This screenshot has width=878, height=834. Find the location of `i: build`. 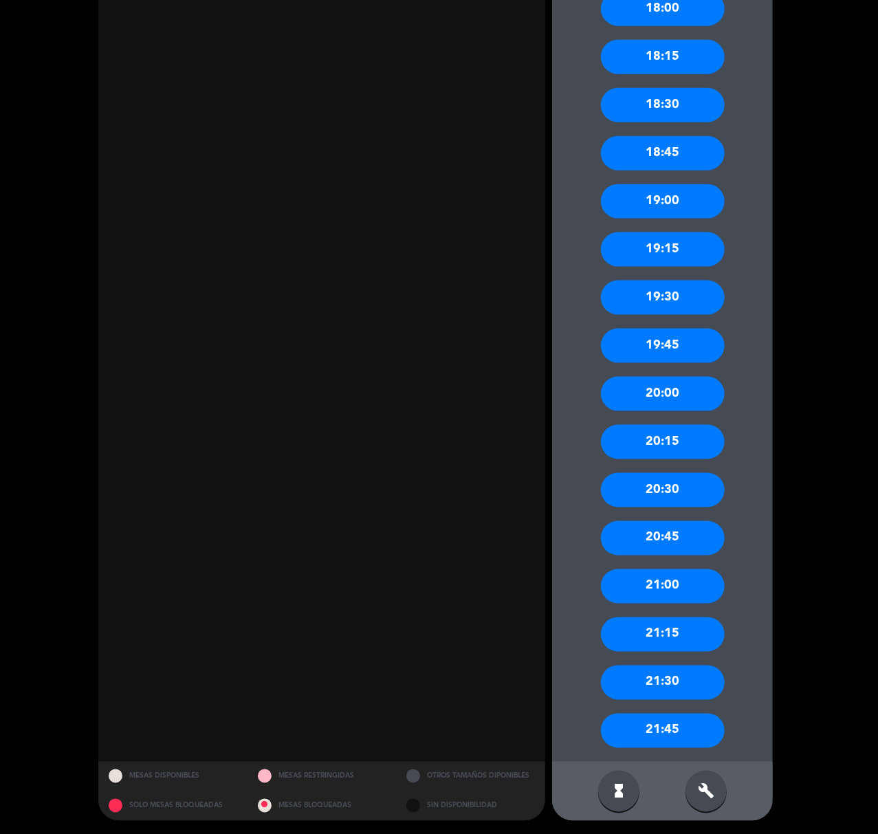

i: build is located at coordinates (706, 791).